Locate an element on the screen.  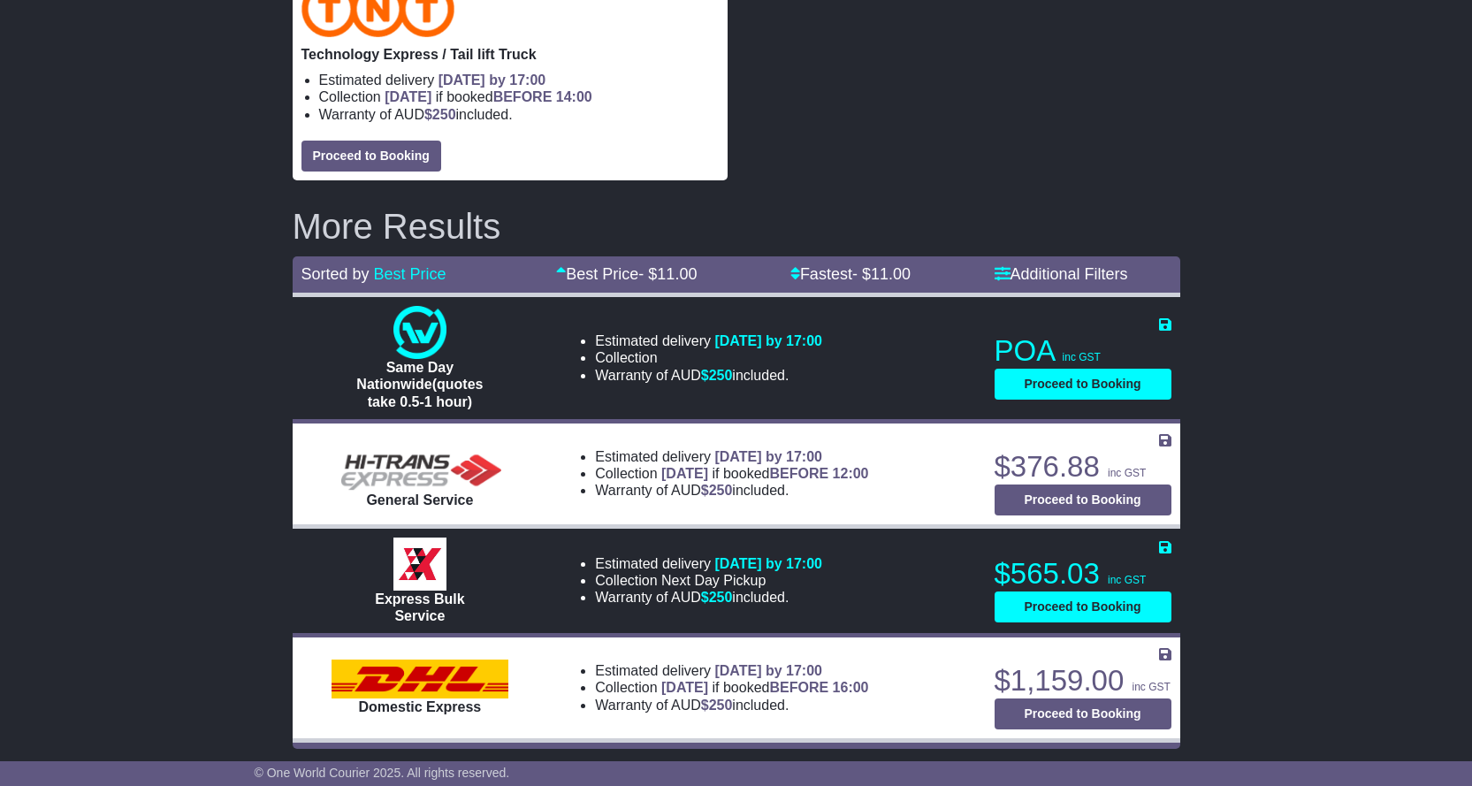
img: Border Express: Express Bulk Service is located at coordinates (420, 564).